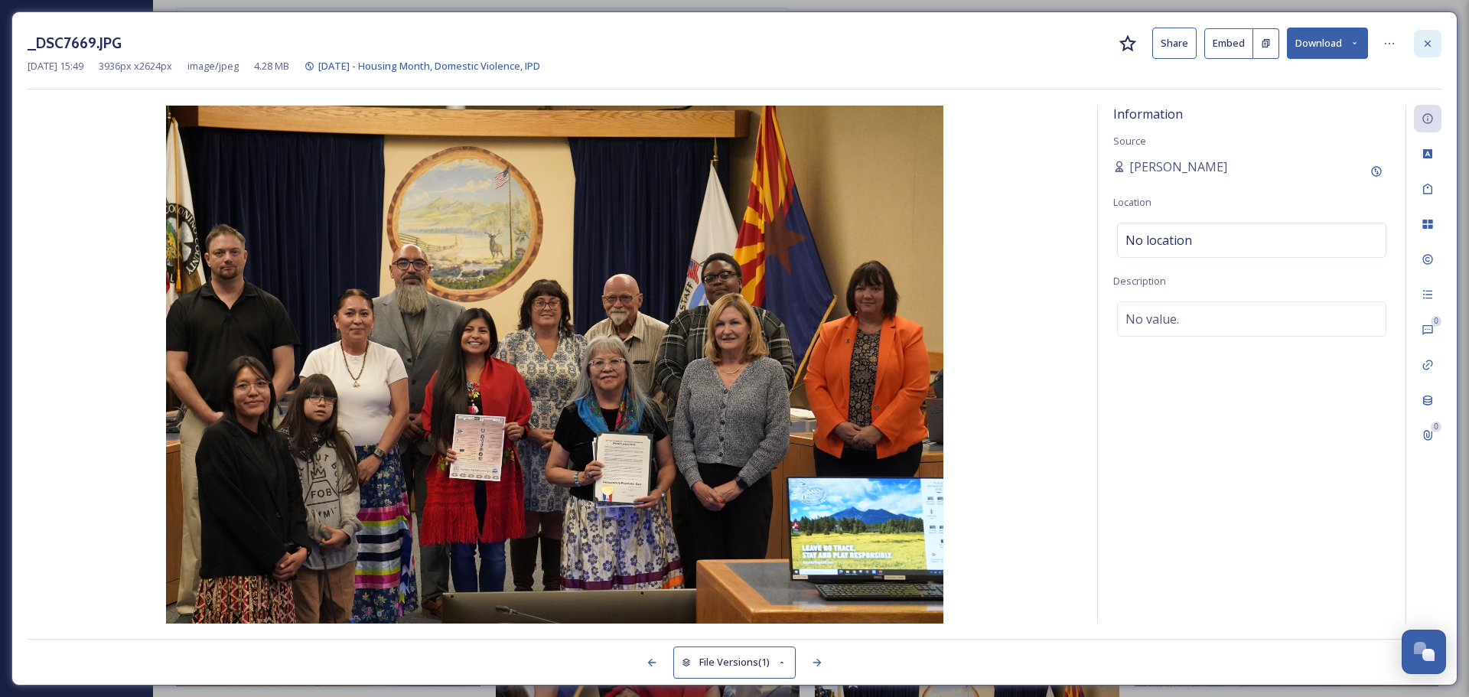  What do you see at coordinates (272, 66) in the screenshot?
I see `span: 4.28 MB` at bounding box center [272, 66].